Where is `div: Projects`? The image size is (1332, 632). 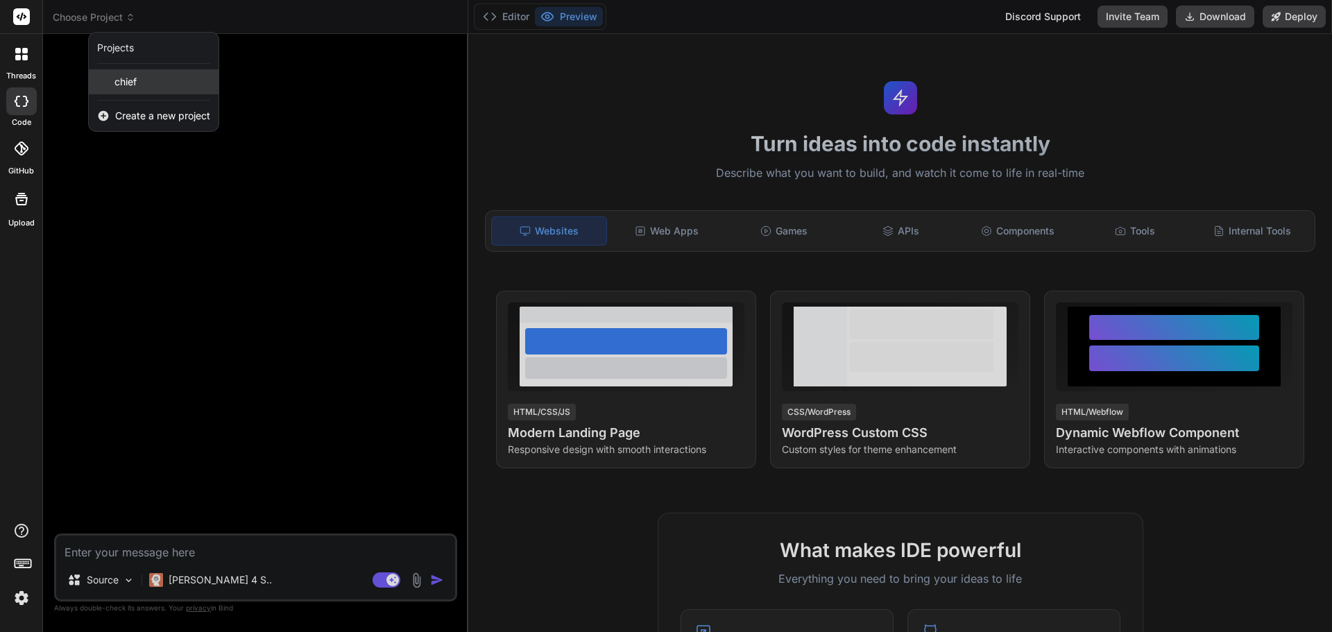 div: Projects is located at coordinates (115, 48).